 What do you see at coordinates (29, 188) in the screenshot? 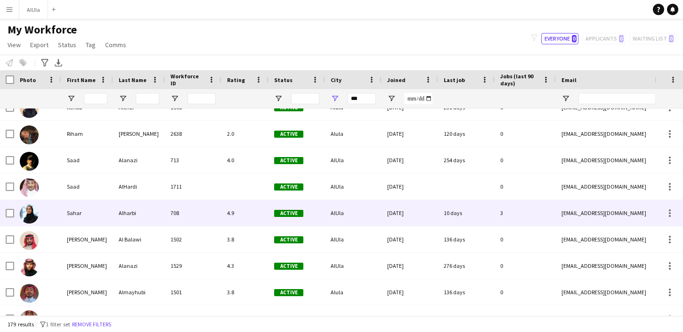
I see `img: Saad AlHardi` at bounding box center [29, 188].